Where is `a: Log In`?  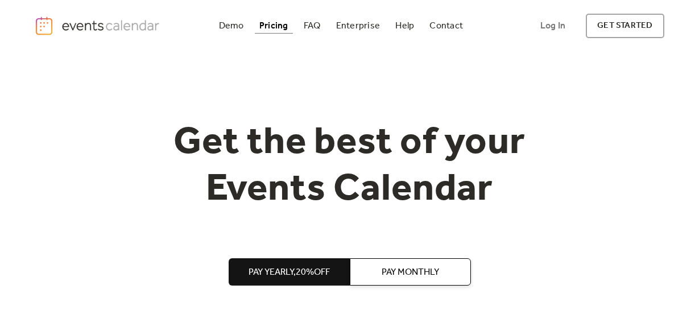 a: Log In is located at coordinates (552, 26).